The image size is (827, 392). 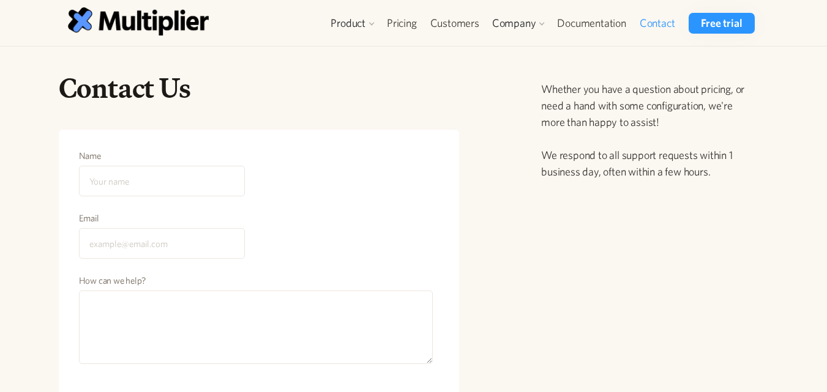 What do you see at coordinates (721, 23) in the screenshot?
I see `a: Free trial` at bounding box center [721, 23].